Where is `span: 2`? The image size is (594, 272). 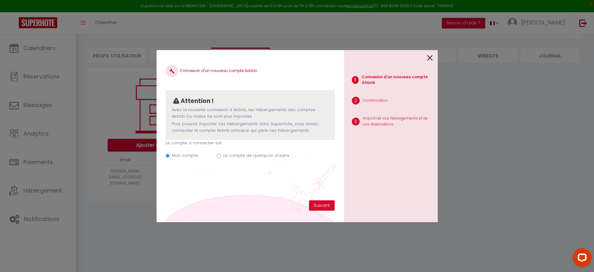
span: 2 is located at coordinates (356, 100).